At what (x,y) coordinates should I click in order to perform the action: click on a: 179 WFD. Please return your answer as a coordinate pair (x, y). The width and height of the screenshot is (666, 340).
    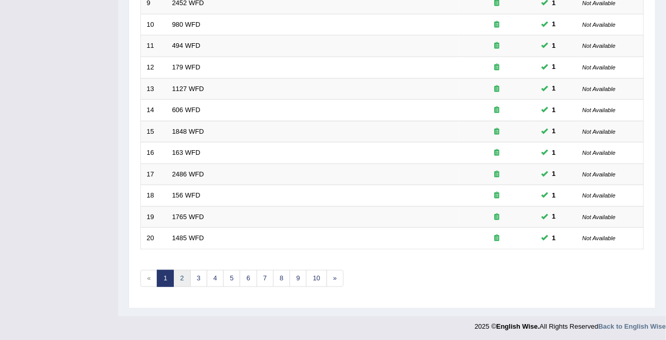
    Looking at the image, I should click on (186, 67).